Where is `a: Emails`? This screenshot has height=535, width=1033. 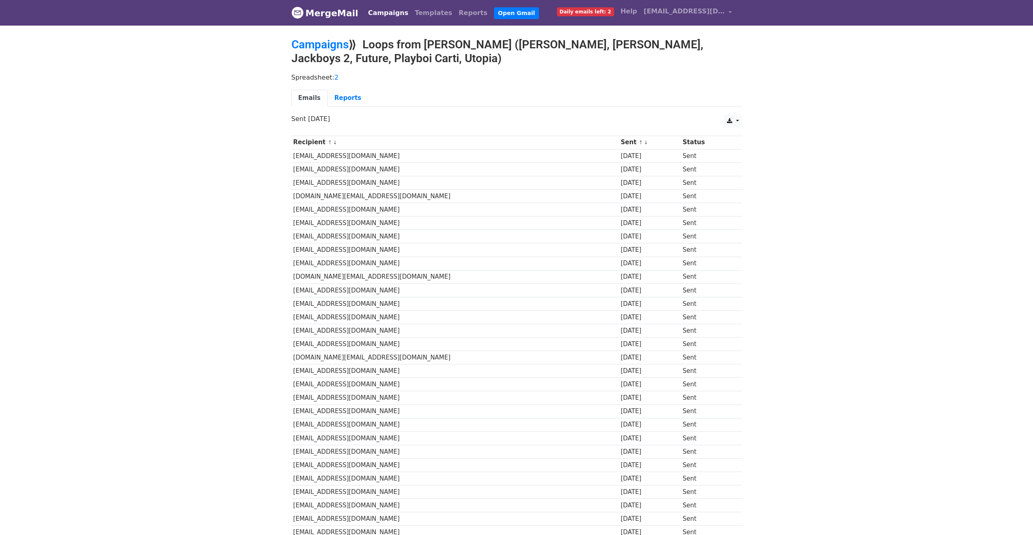 a: Emails is located at coordinates (309, 98).